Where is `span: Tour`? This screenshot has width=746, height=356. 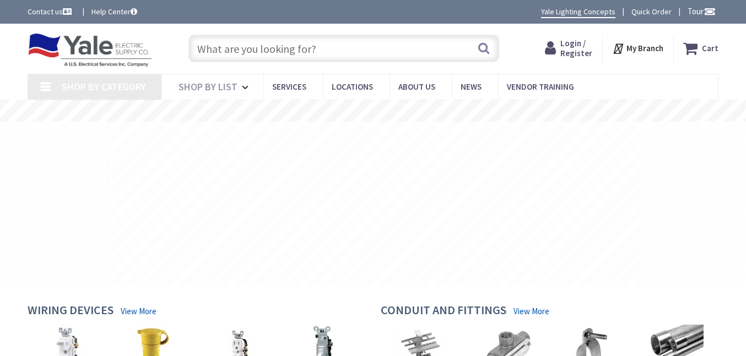 span: Tour is located at coordinates (701, 11).